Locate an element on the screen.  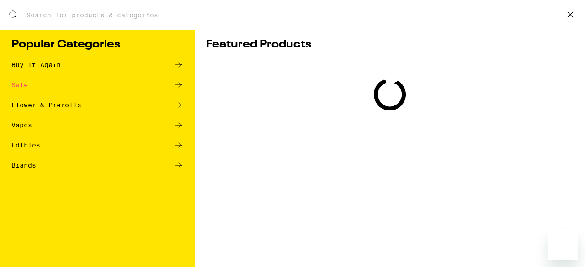
a: Vapes is located at coordinates (97, 125).